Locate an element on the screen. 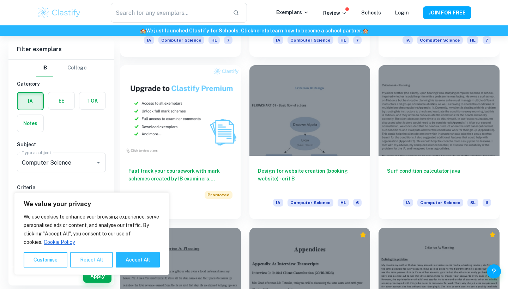 This screenshot has width=508, height=289. button: TOK is located at coordinates (92, 101).